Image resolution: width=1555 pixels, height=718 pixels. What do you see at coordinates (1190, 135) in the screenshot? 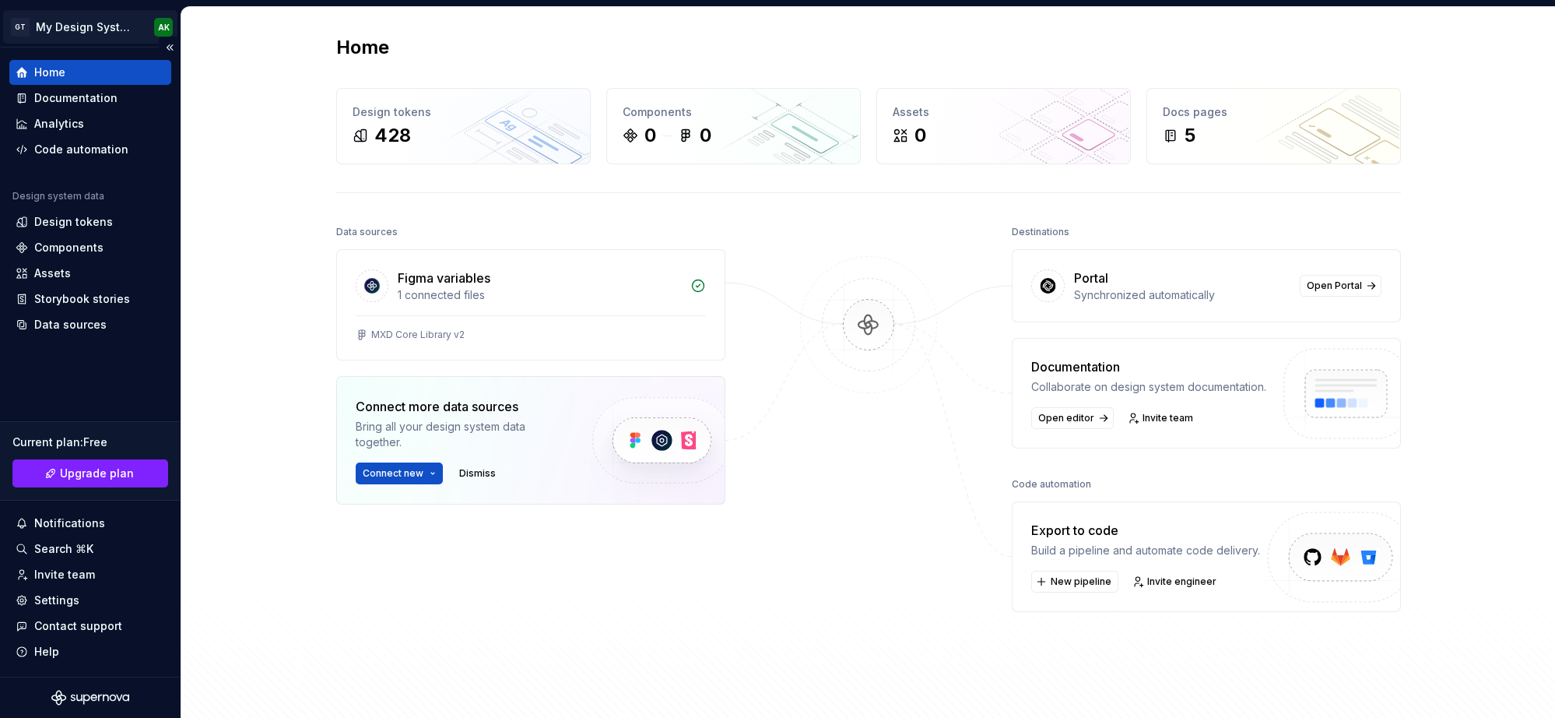
I see `div: 5` at bounding box center [1190, 135].